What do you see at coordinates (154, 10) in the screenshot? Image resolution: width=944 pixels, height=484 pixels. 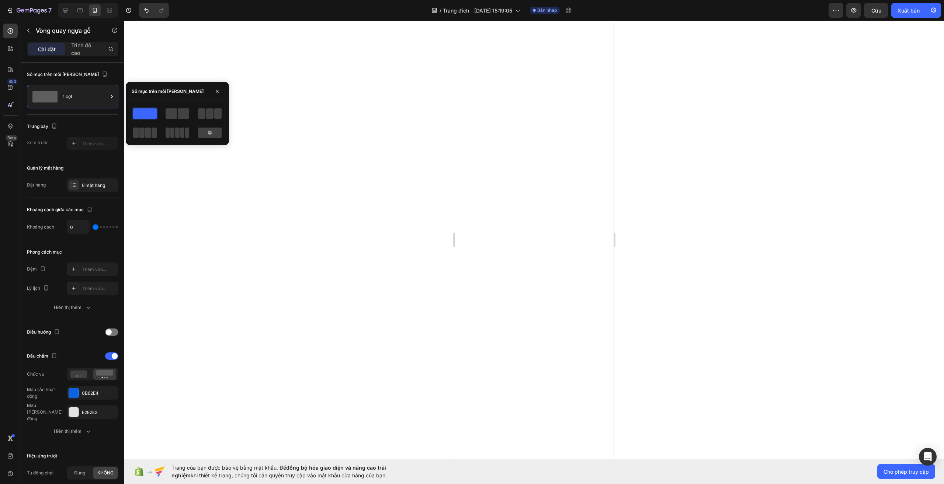 I see `div: Hoàn tác/Làm lại` at bounding box center [154, 10].